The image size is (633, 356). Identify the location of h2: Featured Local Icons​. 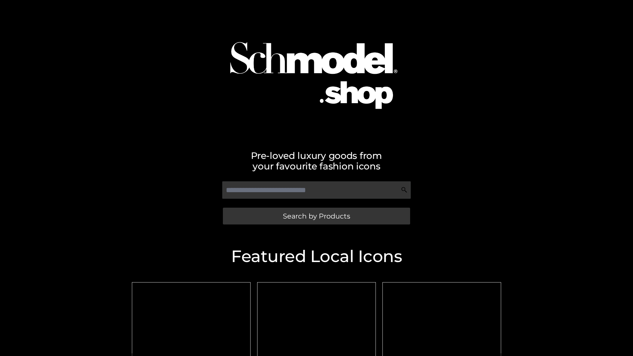
(317, 257).